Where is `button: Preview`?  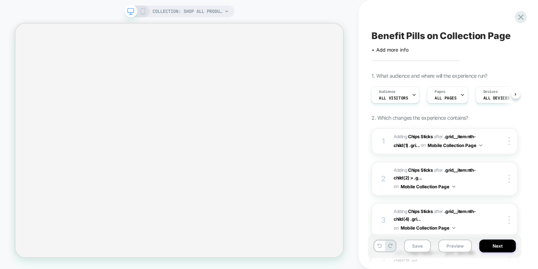 button: Preview is located at coordinates (455, 246).